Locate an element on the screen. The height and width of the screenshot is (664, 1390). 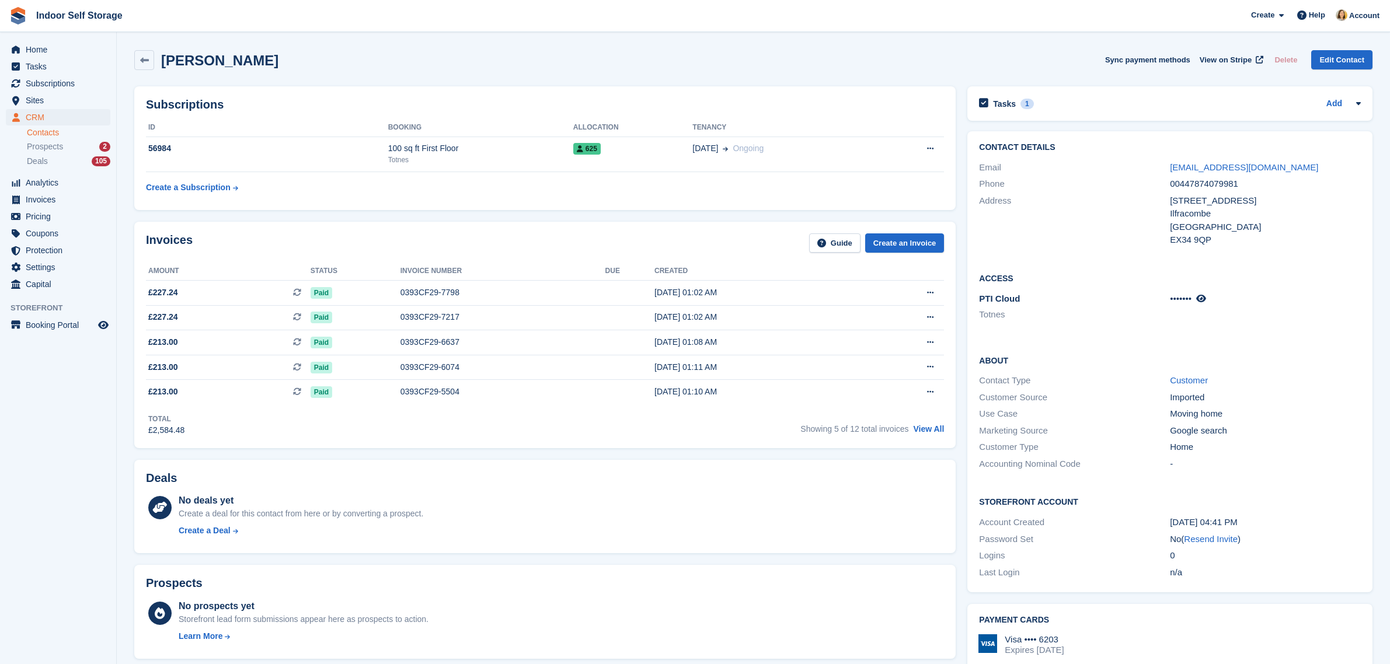
h2: Invoices is located at coordinates (169, 243).